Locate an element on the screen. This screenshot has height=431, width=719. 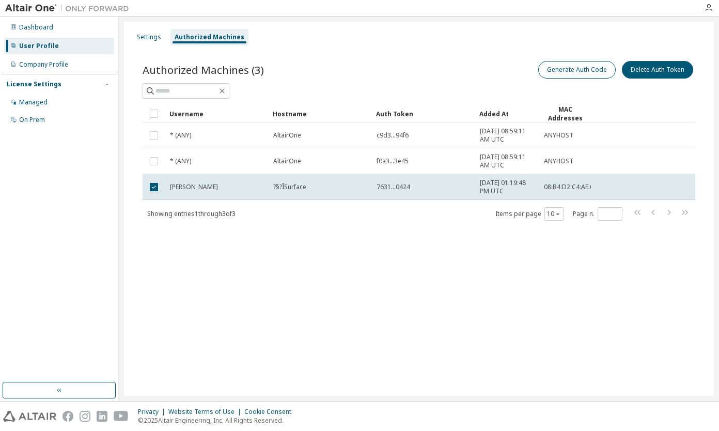
button: 10 is located at coordinates (553, 214).